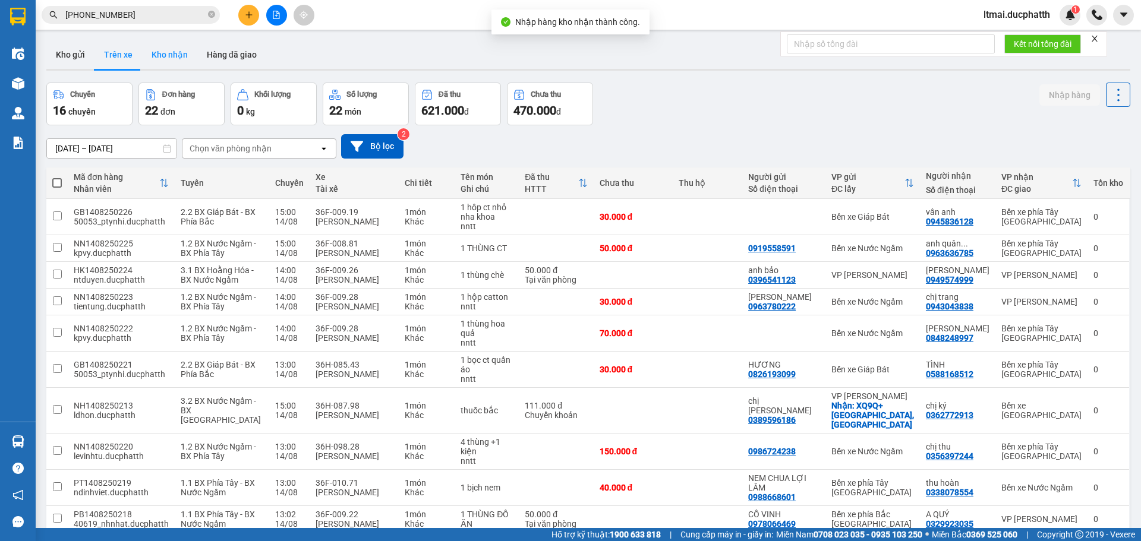  I want to click on div: Tại văn phòng, so click(555, 280).